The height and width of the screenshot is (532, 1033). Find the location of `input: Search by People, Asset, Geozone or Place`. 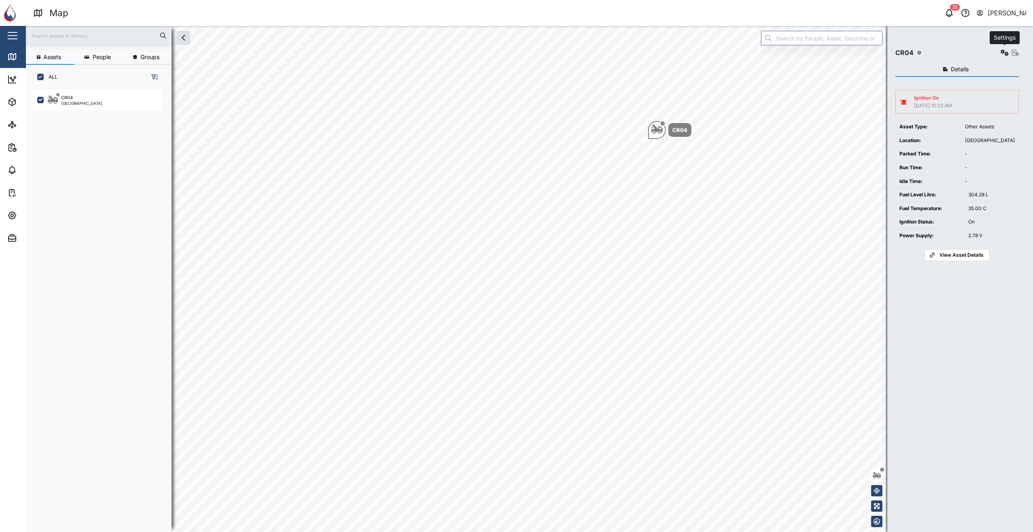

input: Search by People, Asset, Geozone or Place is located at coordinates (822, 38).